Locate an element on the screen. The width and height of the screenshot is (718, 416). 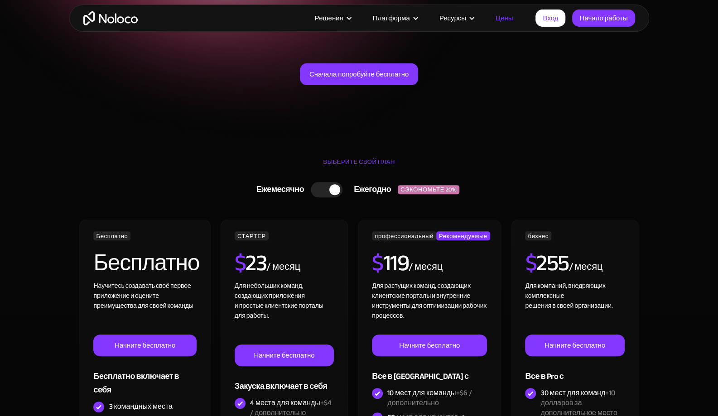
div: Для растущих команд, создающих клиентские порталы и внутренние инструменты для оптимизации рабочи... is located at coordinates (430, 308).